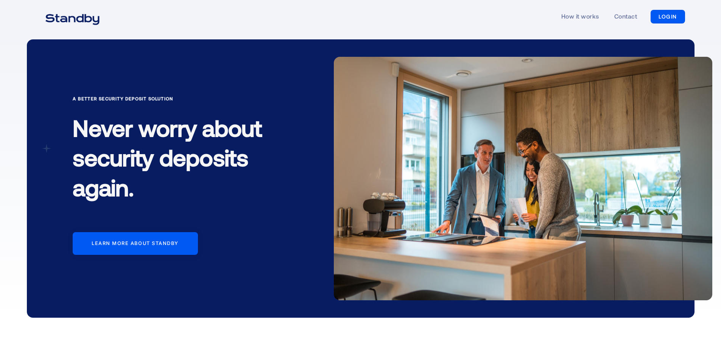  What do you see at coordinates (135, 243) in the screenshot?
I see `a: Learn more about standby` at bounding box center [135, 243].